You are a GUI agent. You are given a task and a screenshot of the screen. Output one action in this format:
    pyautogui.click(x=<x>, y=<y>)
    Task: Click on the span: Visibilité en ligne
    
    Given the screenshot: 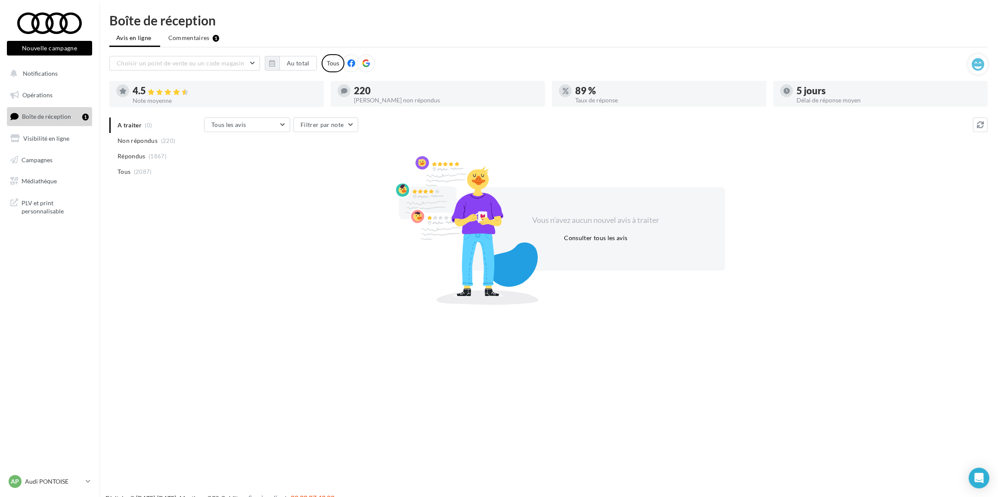 What is the action you would take?
    pyautogui.click(x=46, y=138)
    